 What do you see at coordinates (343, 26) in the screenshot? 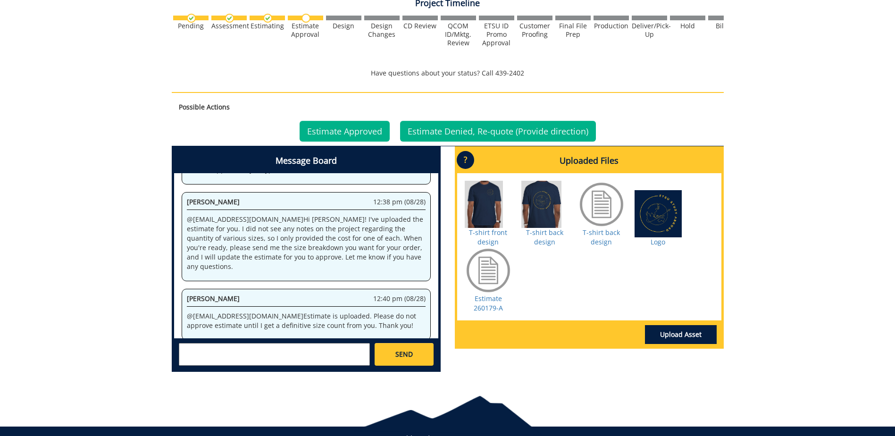
I see `div: Design` at bounding box center [343, 26].